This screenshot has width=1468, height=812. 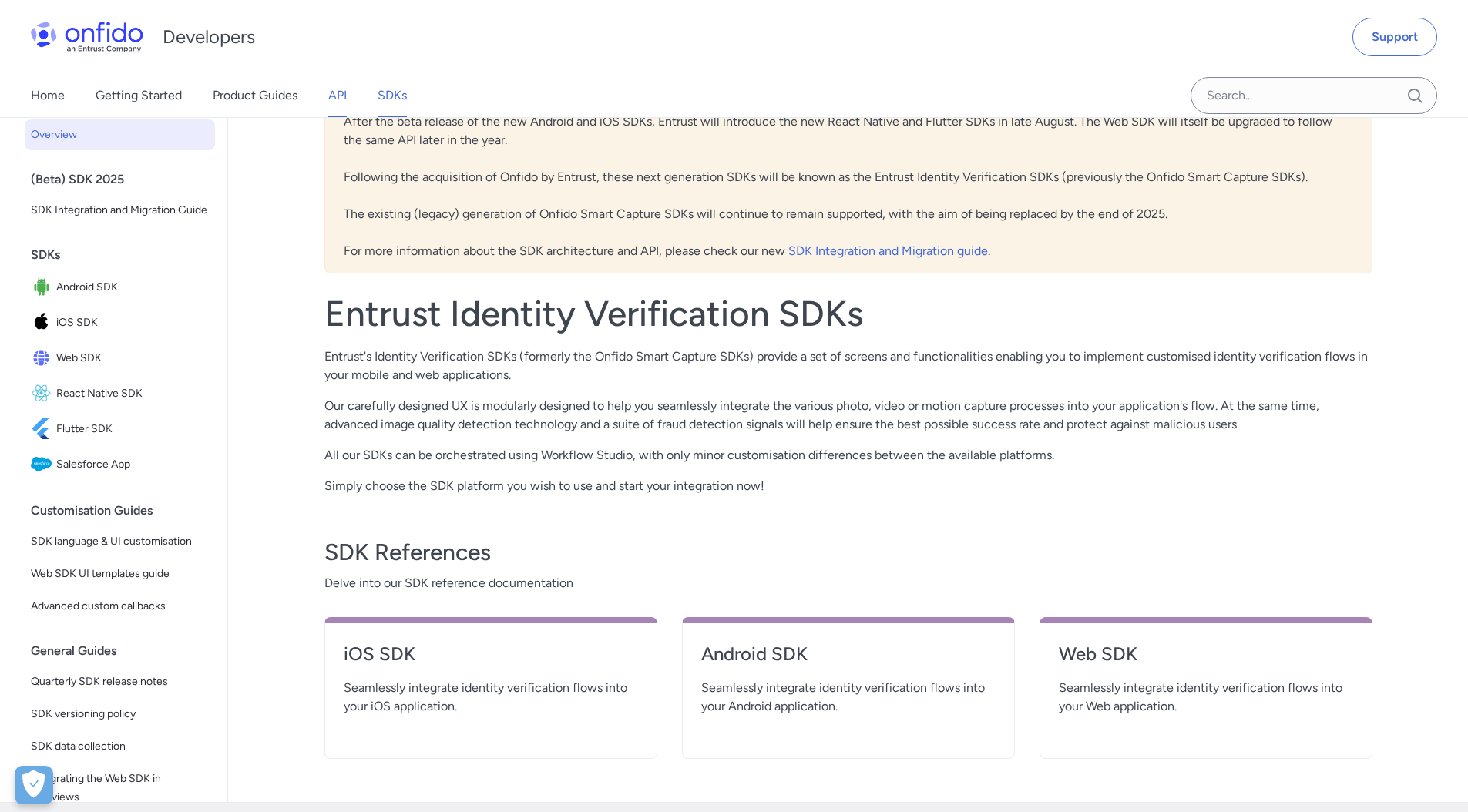 I want to click on input: Onfido search input field, so click(x=1314, y=95).